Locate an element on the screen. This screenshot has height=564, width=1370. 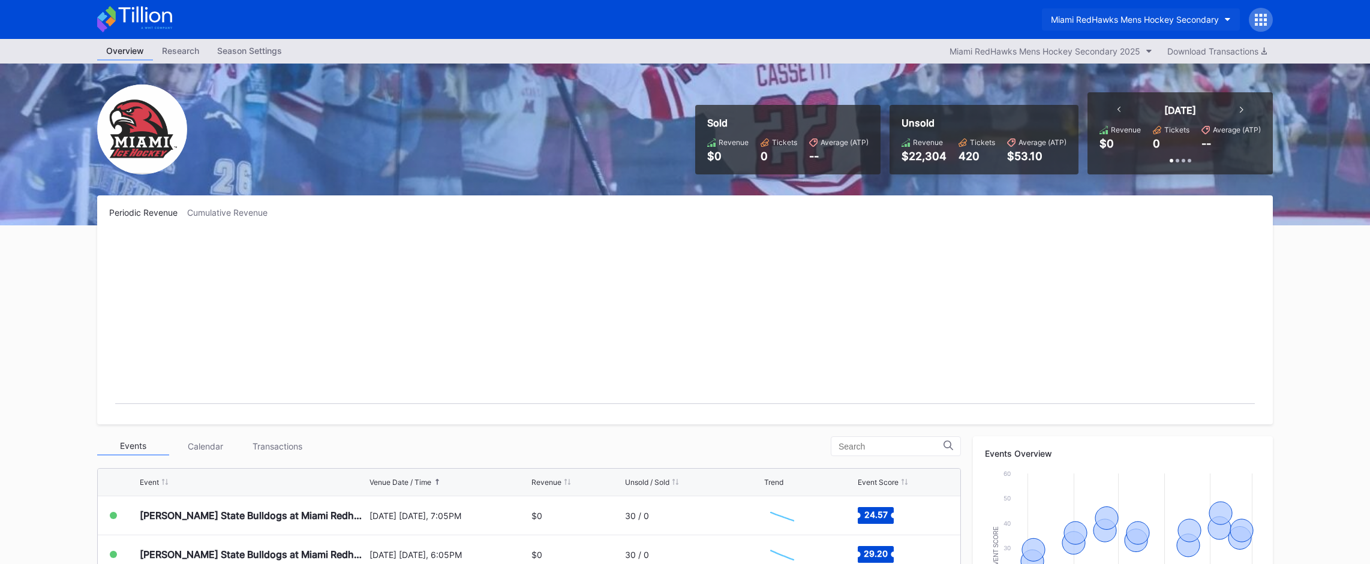
div: Events Overview is located at coordinates (1123, 453).